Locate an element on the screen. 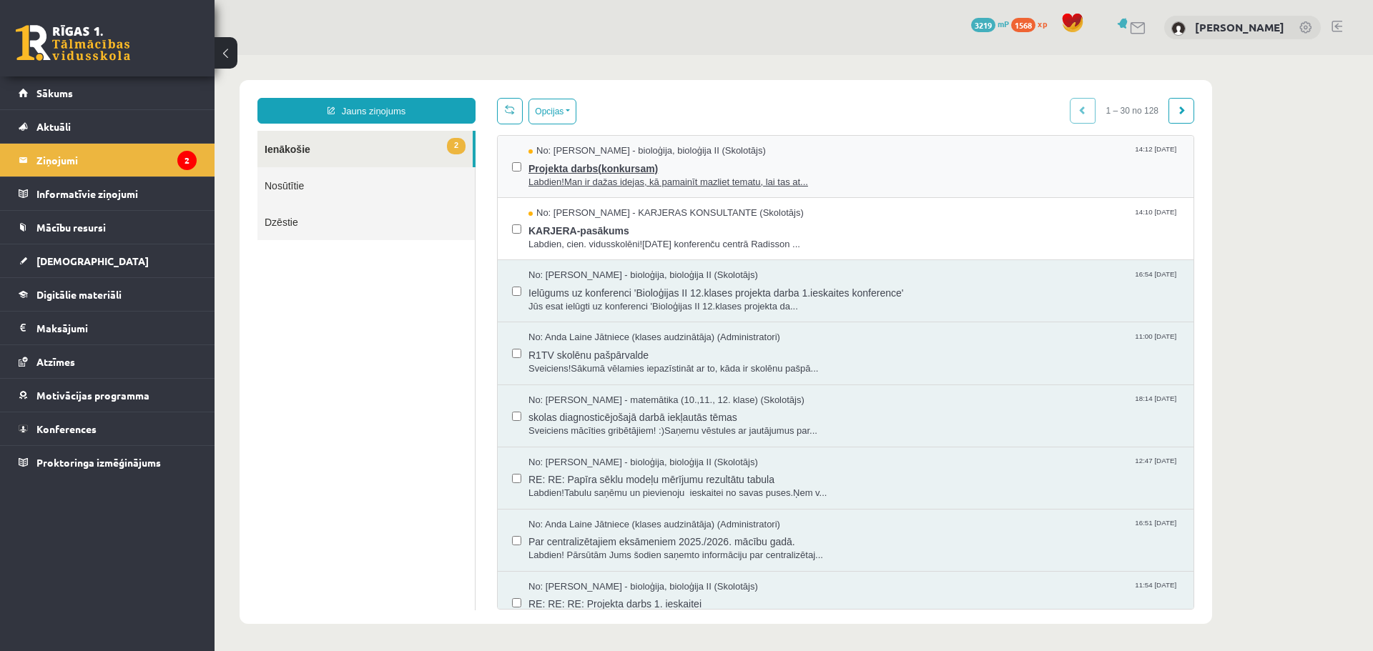 This screenshot has height=651, width=1373. a: Aktuāli is located at coordinates (107, 127).